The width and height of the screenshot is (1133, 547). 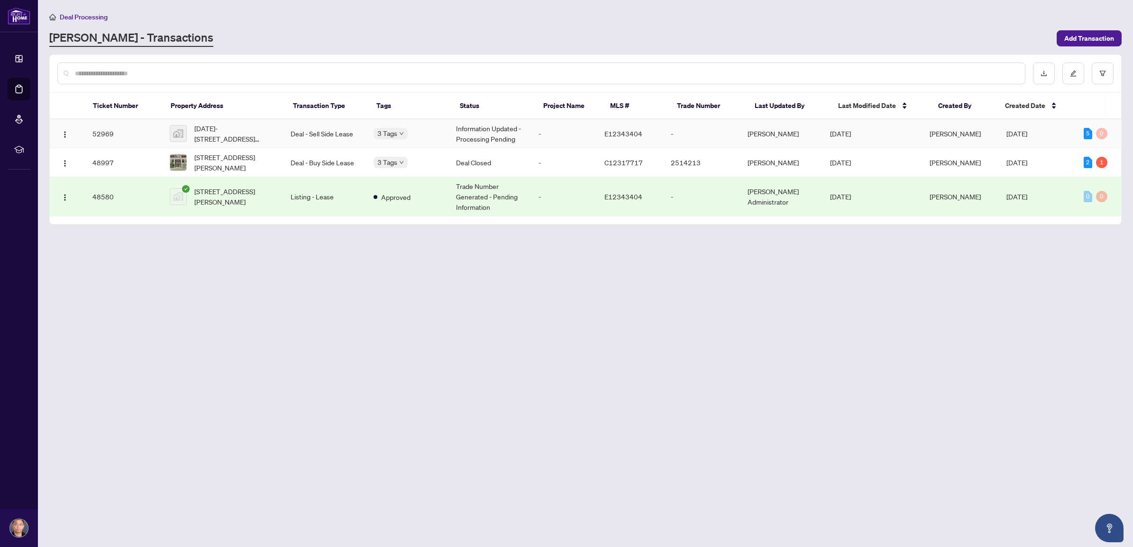 What do you see at coordinates (1036, 106) in the screenshot?
I see `th: Created Date` at bounding box center [1036, 106].